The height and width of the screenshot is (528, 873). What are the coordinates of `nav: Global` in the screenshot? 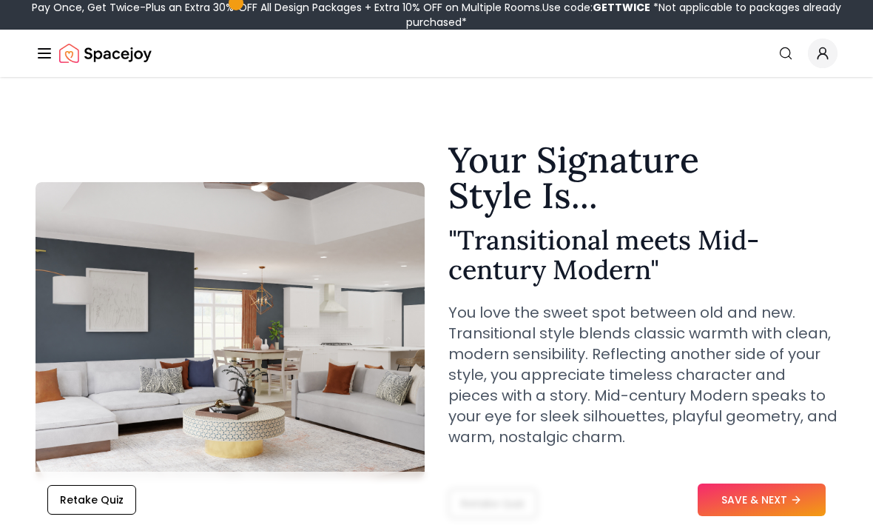 It's located at (437, 53).